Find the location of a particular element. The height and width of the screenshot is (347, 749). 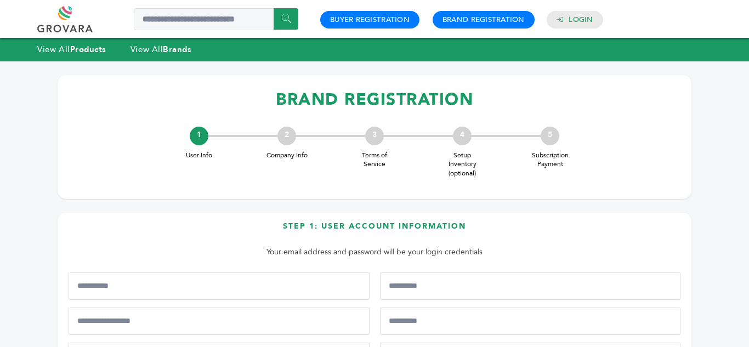

div: 5 is located at coordinates (550, 136).